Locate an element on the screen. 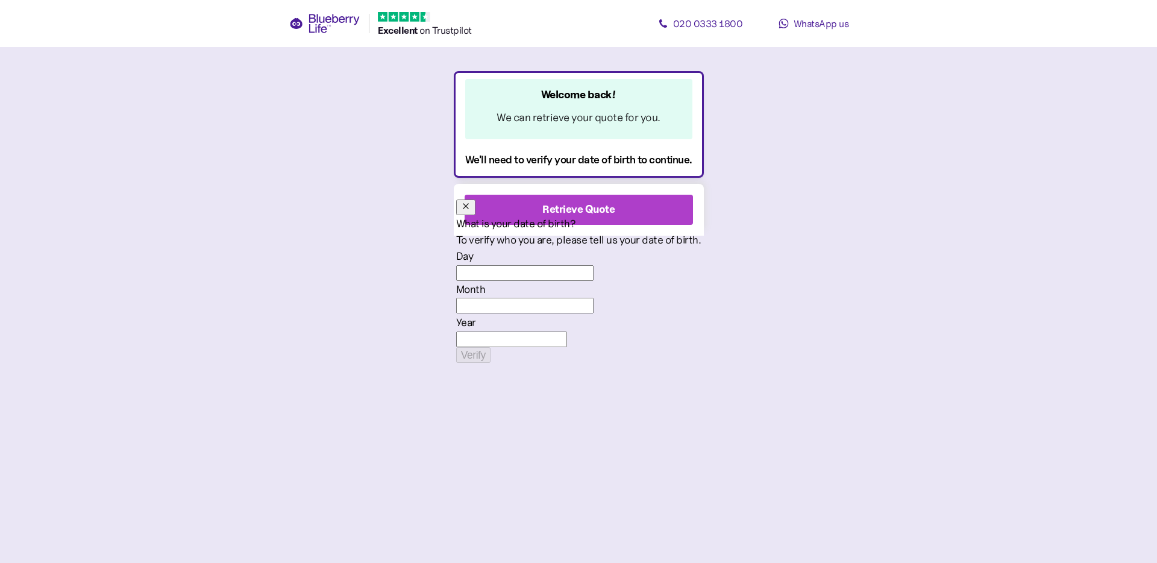 The image size is (1157, 563). span: Excellent ️ is located at coordinates (398, 30).